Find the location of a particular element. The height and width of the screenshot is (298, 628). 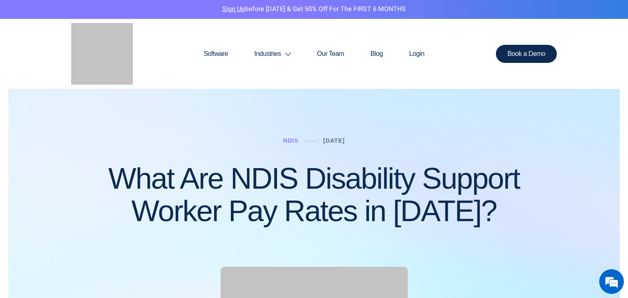

span: Book a Demo is located at coordinates (527, 54).